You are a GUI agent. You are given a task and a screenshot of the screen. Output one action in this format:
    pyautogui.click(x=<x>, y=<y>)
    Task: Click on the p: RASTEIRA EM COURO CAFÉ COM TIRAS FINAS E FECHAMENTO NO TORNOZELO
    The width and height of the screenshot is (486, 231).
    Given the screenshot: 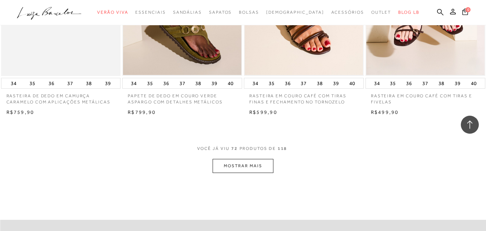 What is the action you would take?
    pyautogui.click(x=304, y=97)
    